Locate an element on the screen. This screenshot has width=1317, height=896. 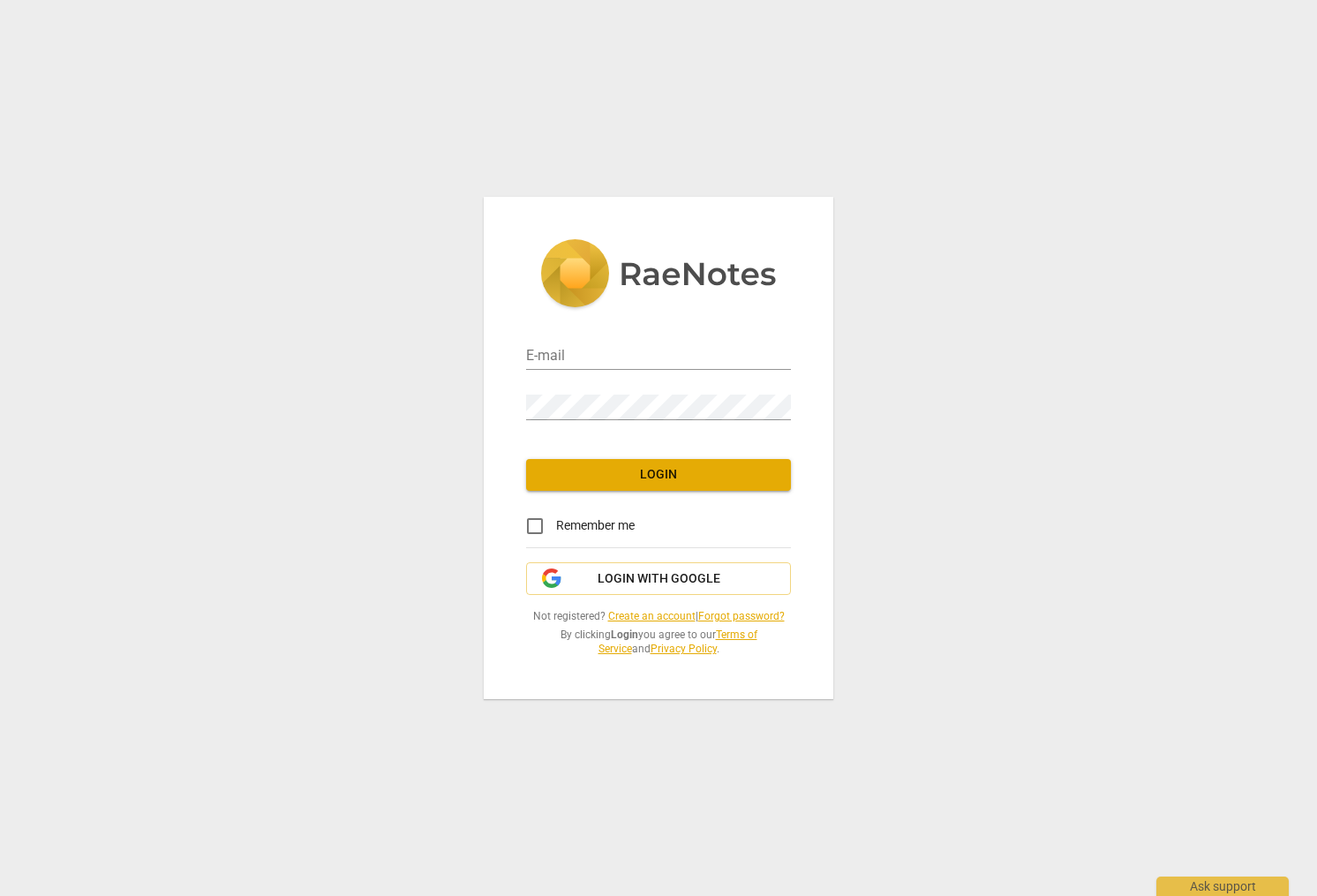
span: Not registered? | is located at coordinates (659, 616).